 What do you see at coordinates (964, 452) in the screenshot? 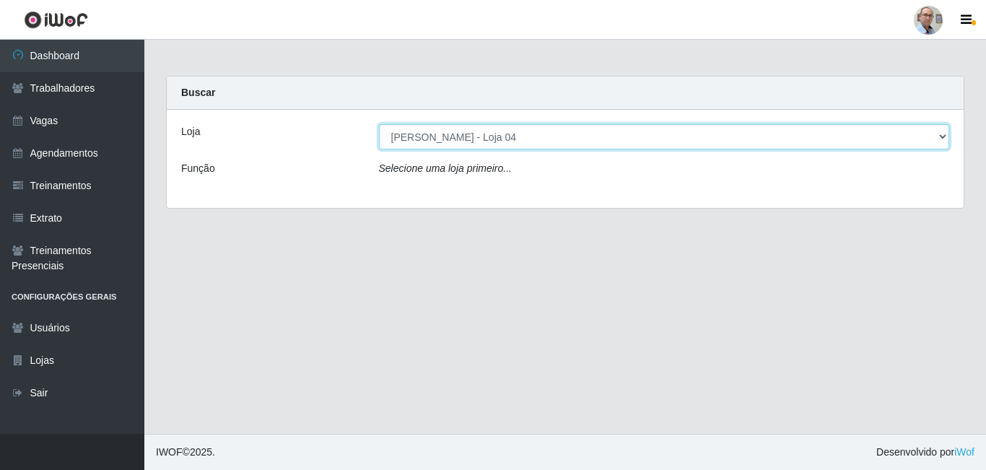
I see `a: iWof` at bounding box center [964, 452].